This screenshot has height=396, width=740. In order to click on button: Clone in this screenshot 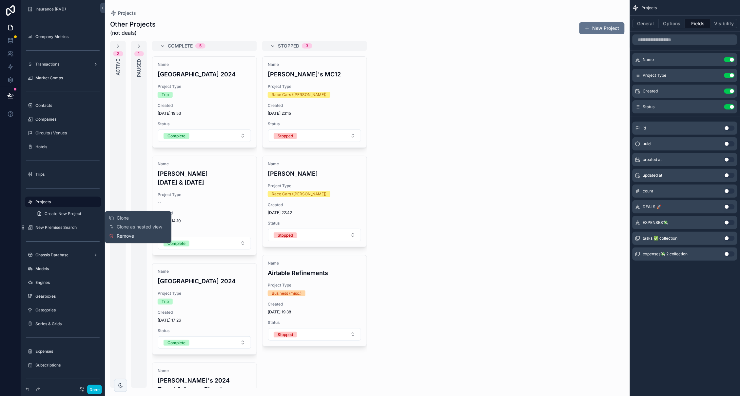, I will do `click(121, 218)`.